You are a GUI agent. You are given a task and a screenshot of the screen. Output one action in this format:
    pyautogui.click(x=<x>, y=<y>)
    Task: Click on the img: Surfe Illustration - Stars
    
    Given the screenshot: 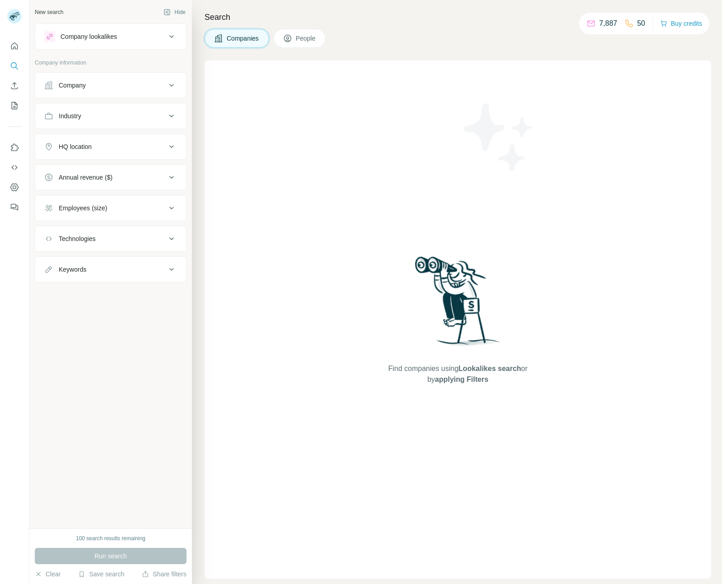 What is the action you would take?
    pyautogui.click(x=498, y=137)
    